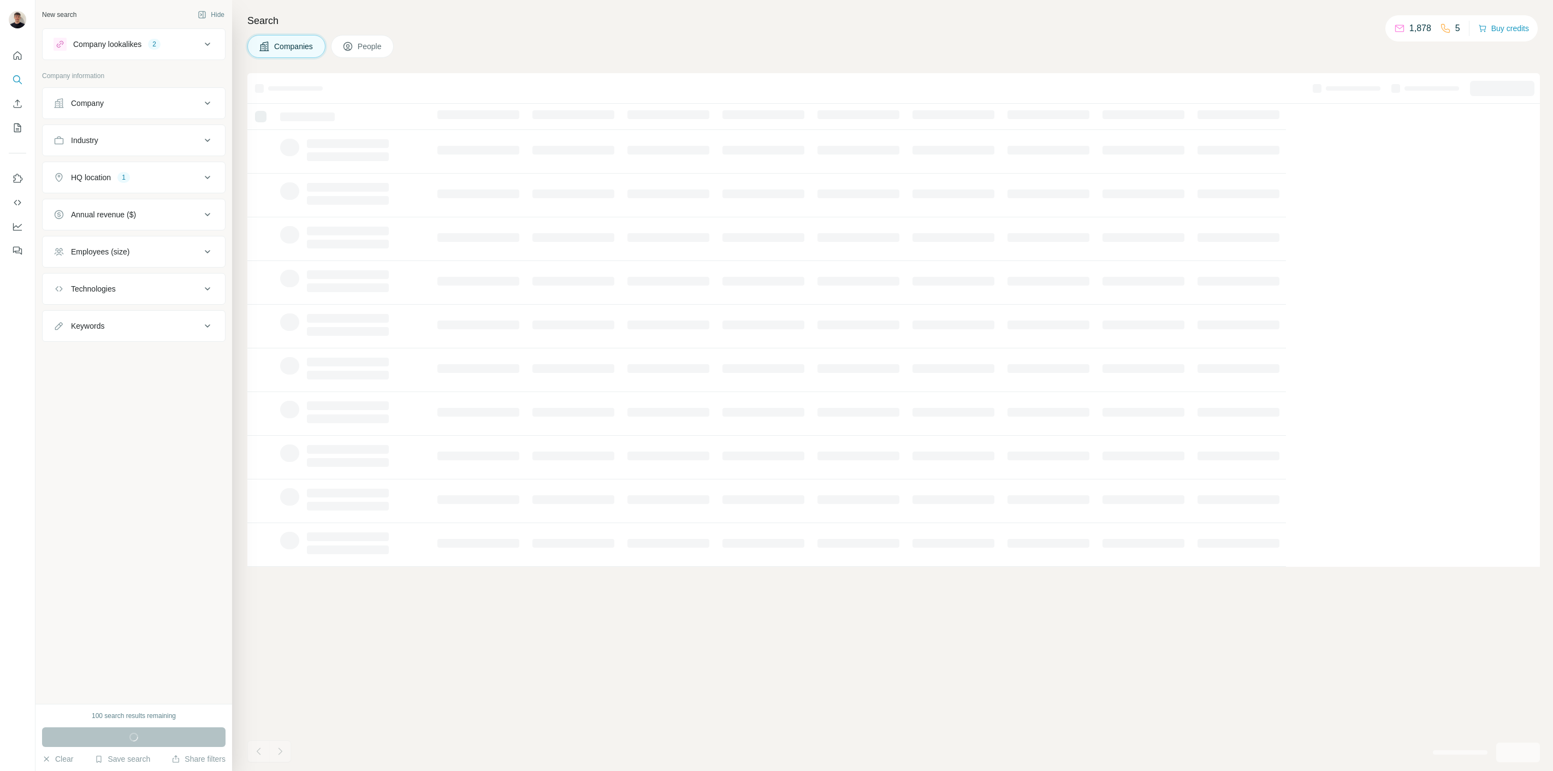 Image resolution: width=1553 pixels, height=771 pixels. Describe the element at coordinates (134, 252) in the screenshot. I see `button: Employees (size)` at that location.